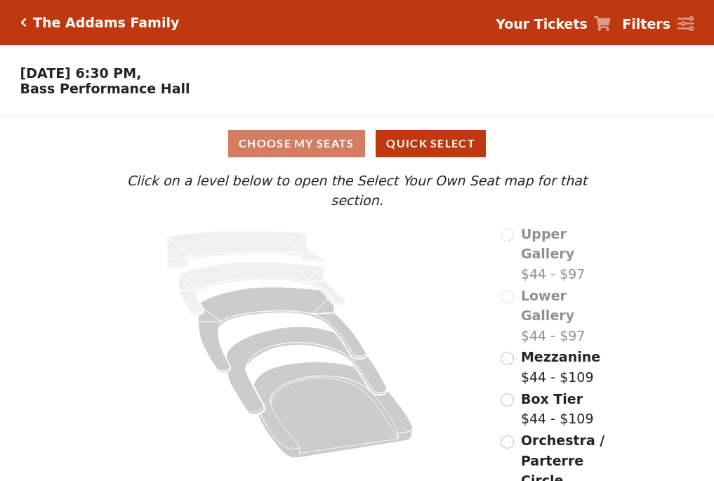 The image size is (714, 481). I want to click on a: Filters, so click(658, 24).